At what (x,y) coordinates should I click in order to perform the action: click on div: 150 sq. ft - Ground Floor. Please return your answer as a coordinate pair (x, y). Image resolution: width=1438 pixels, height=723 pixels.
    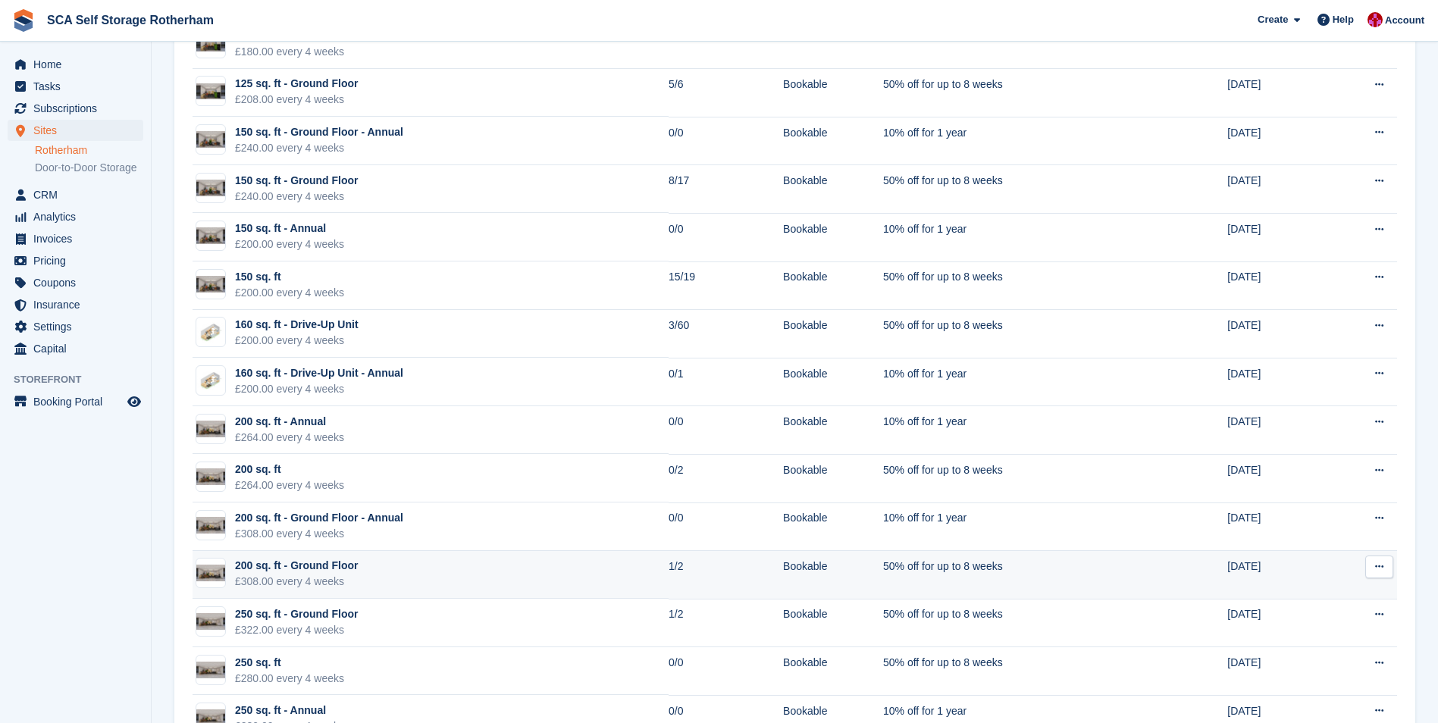
    Looking at the image, I should click on (296, 180).